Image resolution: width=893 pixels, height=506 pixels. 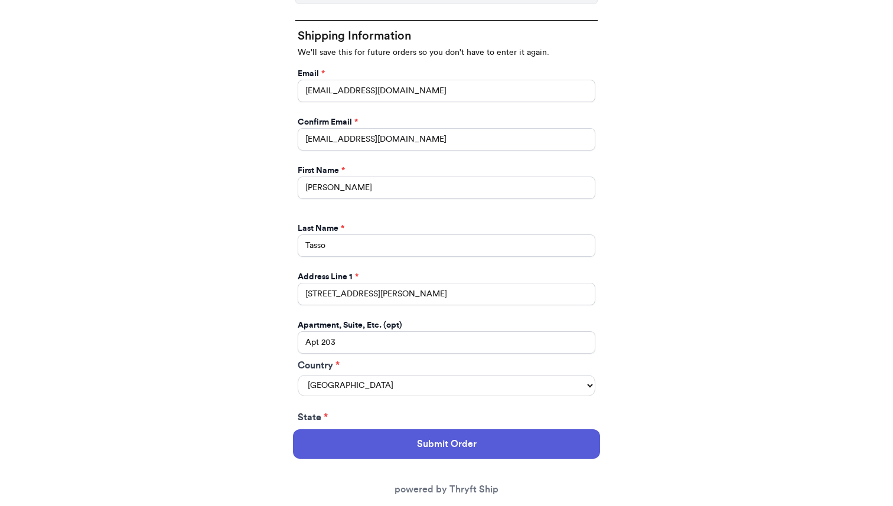 I want to click on label: State, so click(x=446, y=417).